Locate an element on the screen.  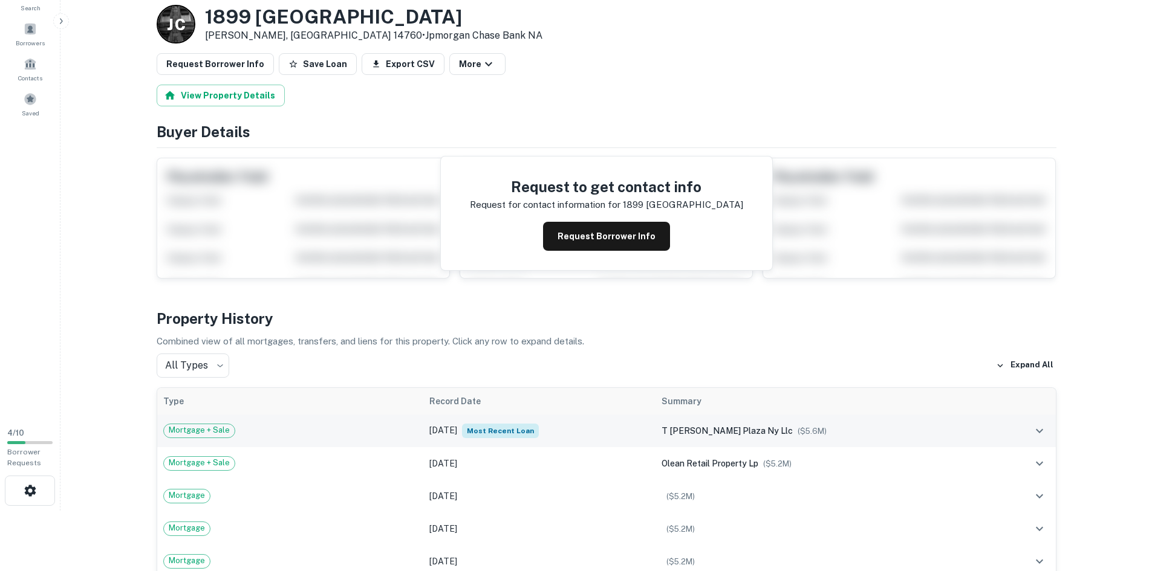
div: Saved is located at coordinates (30, 104).